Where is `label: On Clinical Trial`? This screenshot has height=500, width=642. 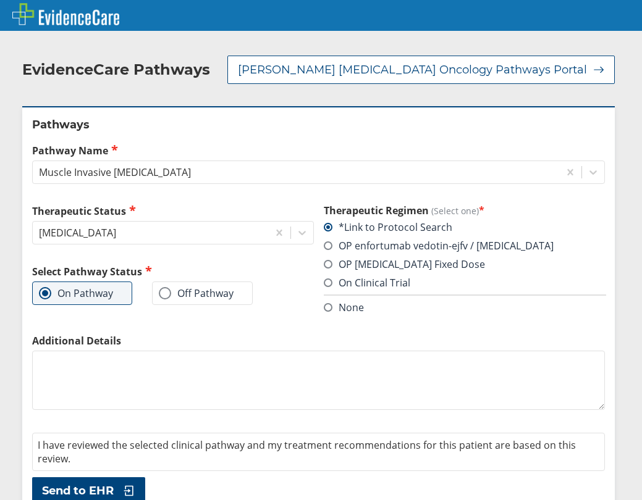 label: On Clinical Trial is located at coordinates (367, 283).